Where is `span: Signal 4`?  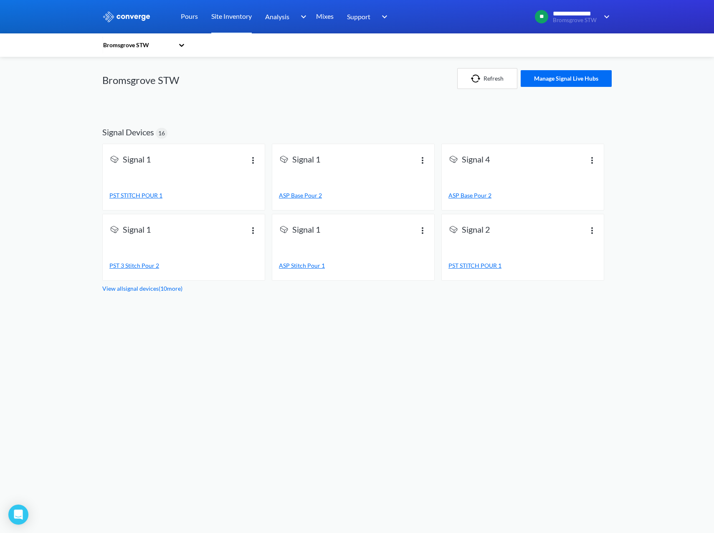 span: Signal 4 is located at coordinates (476, 160).